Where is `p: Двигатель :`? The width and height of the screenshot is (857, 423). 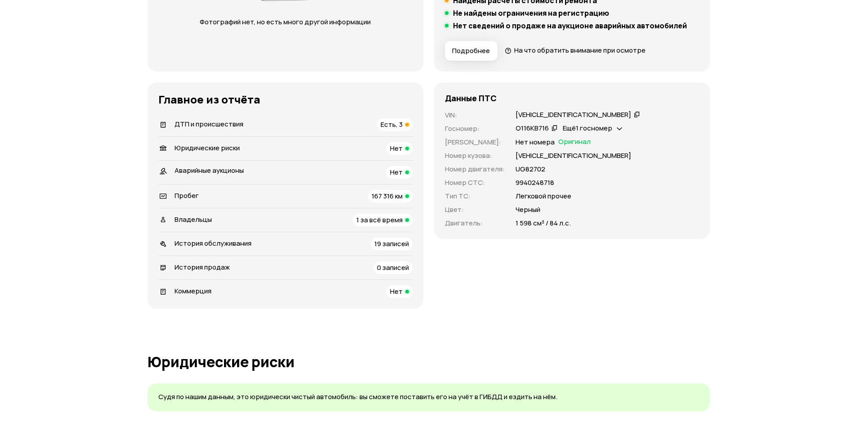 p: Двигатель : is located at coordinates (475, 223).